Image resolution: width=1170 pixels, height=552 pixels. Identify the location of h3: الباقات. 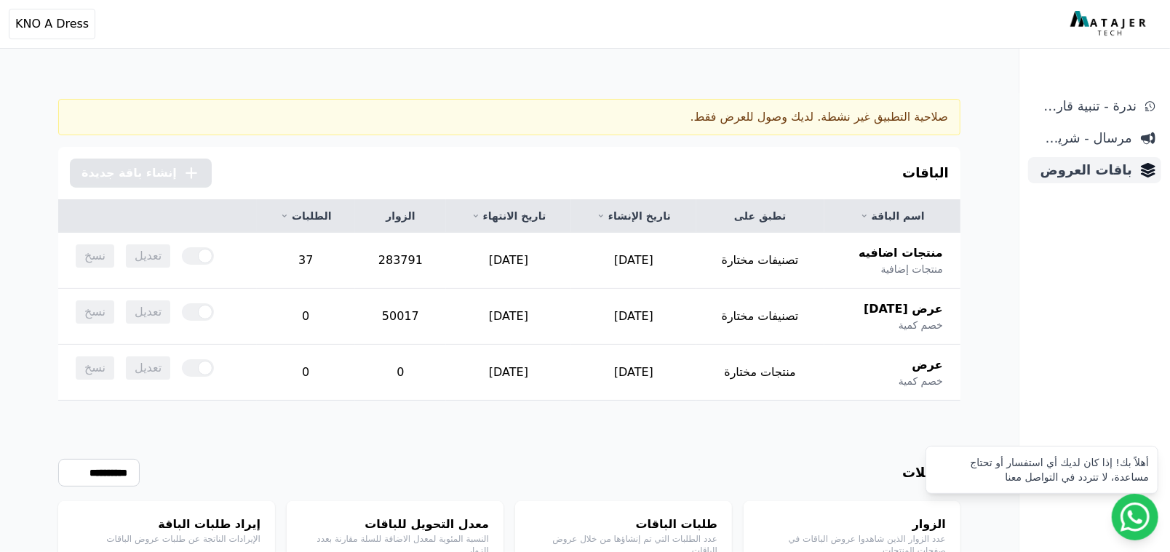
(926, 173).